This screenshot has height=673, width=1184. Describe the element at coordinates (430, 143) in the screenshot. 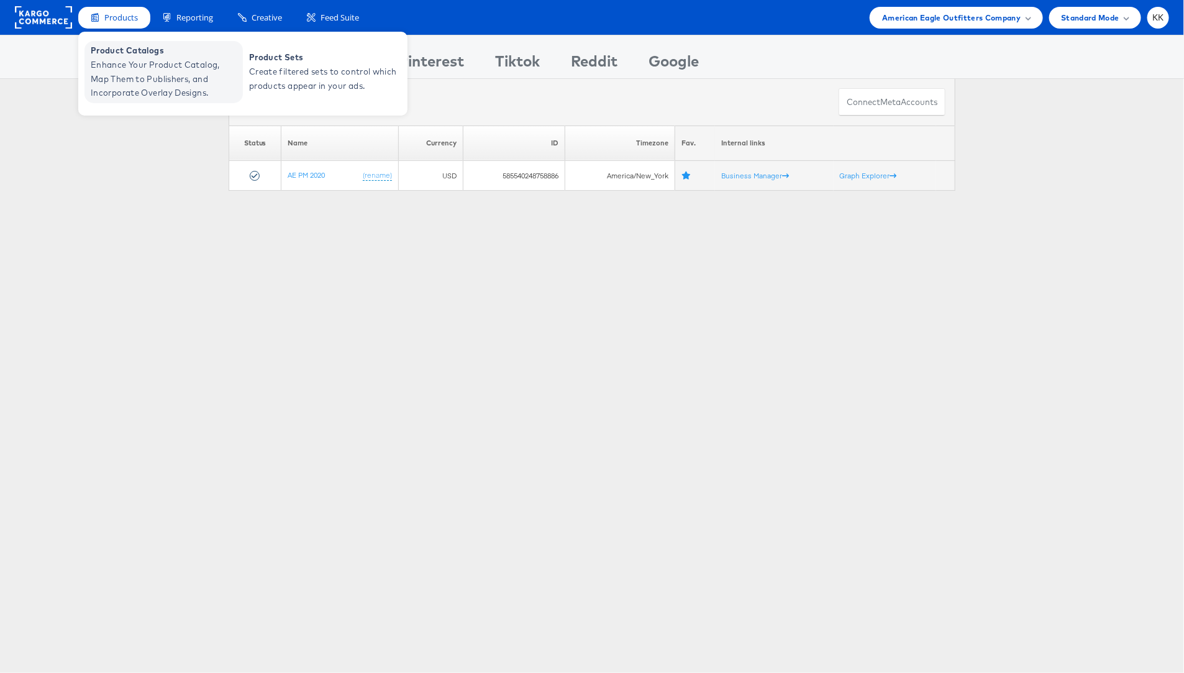

I see `th: Currency` at that location.